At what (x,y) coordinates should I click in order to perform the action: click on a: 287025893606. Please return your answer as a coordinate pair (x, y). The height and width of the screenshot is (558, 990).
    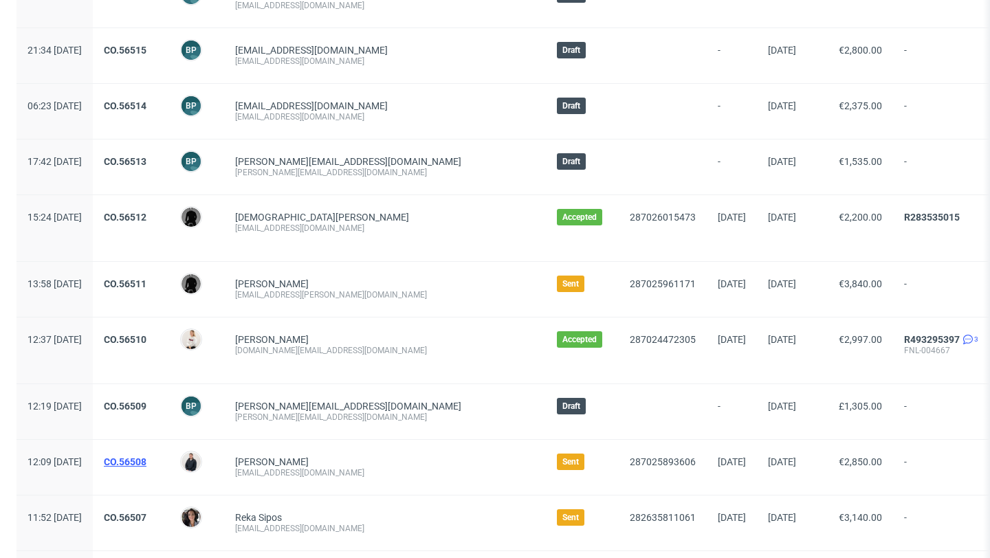
    Looking at the image, I should click on (662, 462).